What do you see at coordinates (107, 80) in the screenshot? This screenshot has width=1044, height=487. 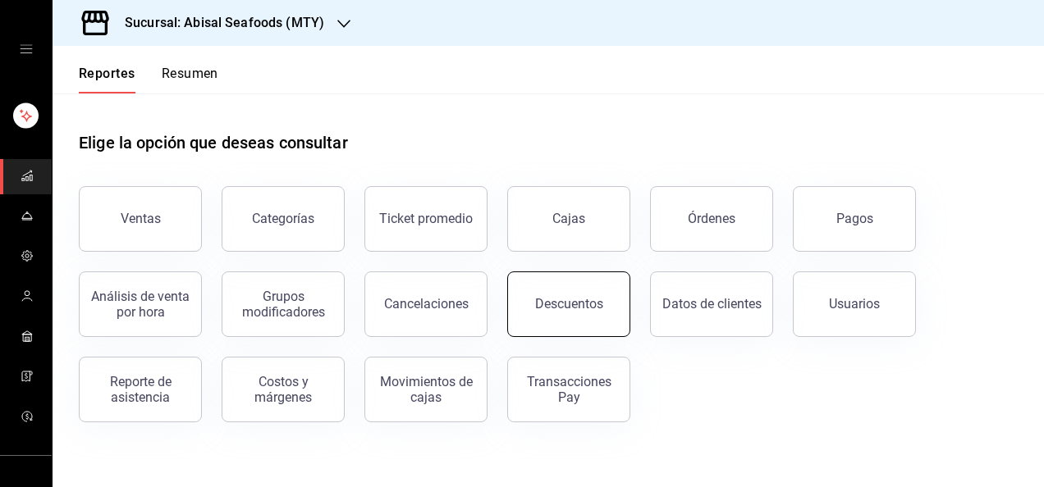 I see `button: Reportes` at bounding box center [107, 80].